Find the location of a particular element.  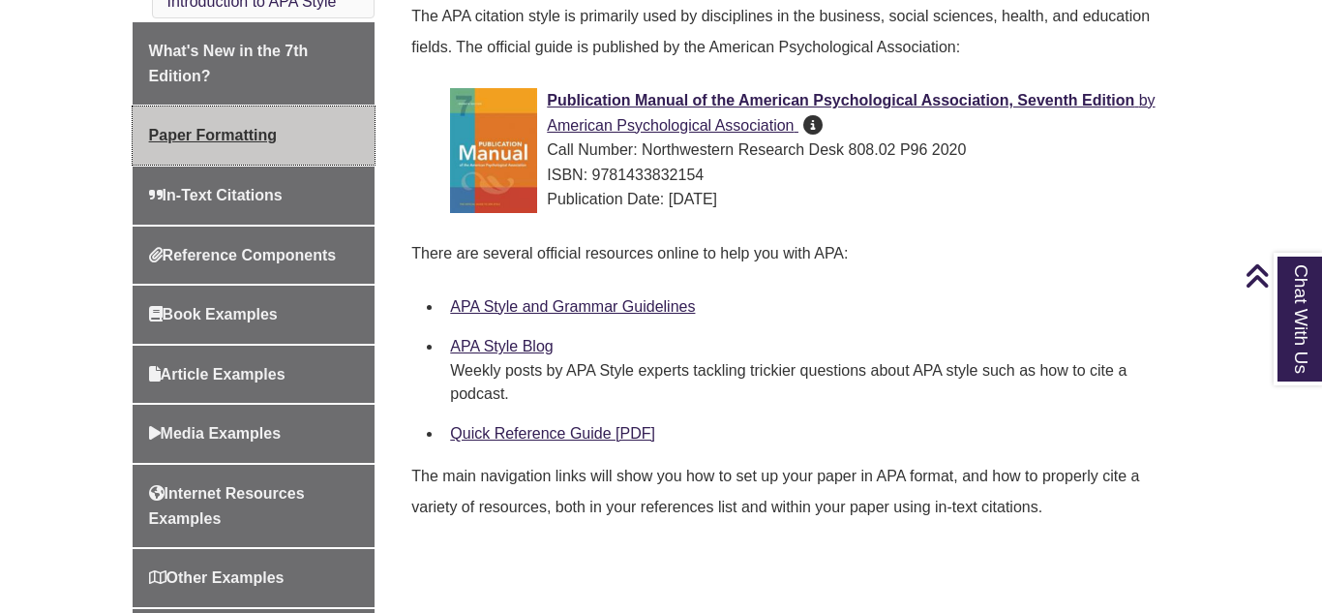

a: Publication Manual of the American Psychological Association, Seventh Edition by American Psychol... is located at coordinates (851, 112).